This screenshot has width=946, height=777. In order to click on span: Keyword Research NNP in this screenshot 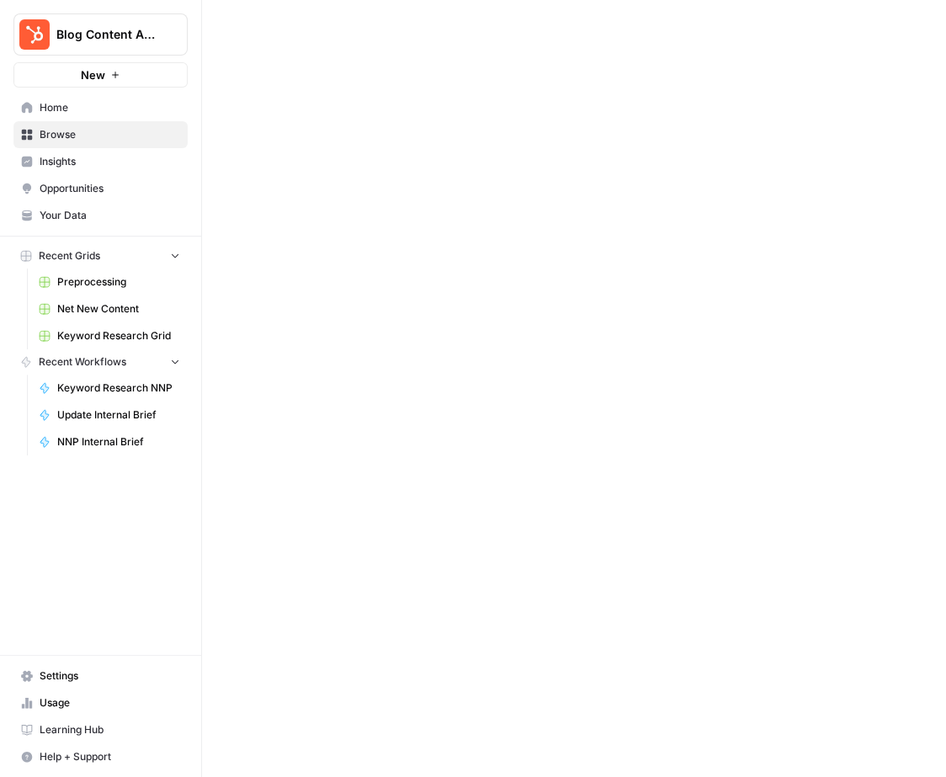, I will do `click(119, 388)`.